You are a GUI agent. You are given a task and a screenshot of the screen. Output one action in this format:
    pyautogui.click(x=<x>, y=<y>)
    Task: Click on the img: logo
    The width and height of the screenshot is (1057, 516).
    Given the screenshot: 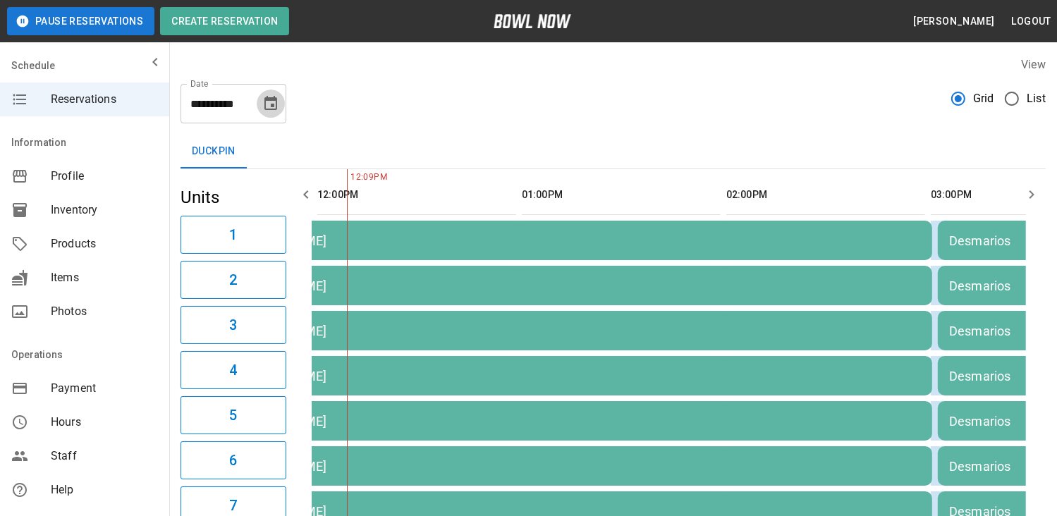 What is the action you would take?
    pyautogui.click(x=532, y=21)
    